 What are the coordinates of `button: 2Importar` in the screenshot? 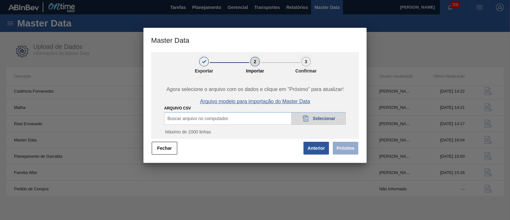 It's located at (255, 67).